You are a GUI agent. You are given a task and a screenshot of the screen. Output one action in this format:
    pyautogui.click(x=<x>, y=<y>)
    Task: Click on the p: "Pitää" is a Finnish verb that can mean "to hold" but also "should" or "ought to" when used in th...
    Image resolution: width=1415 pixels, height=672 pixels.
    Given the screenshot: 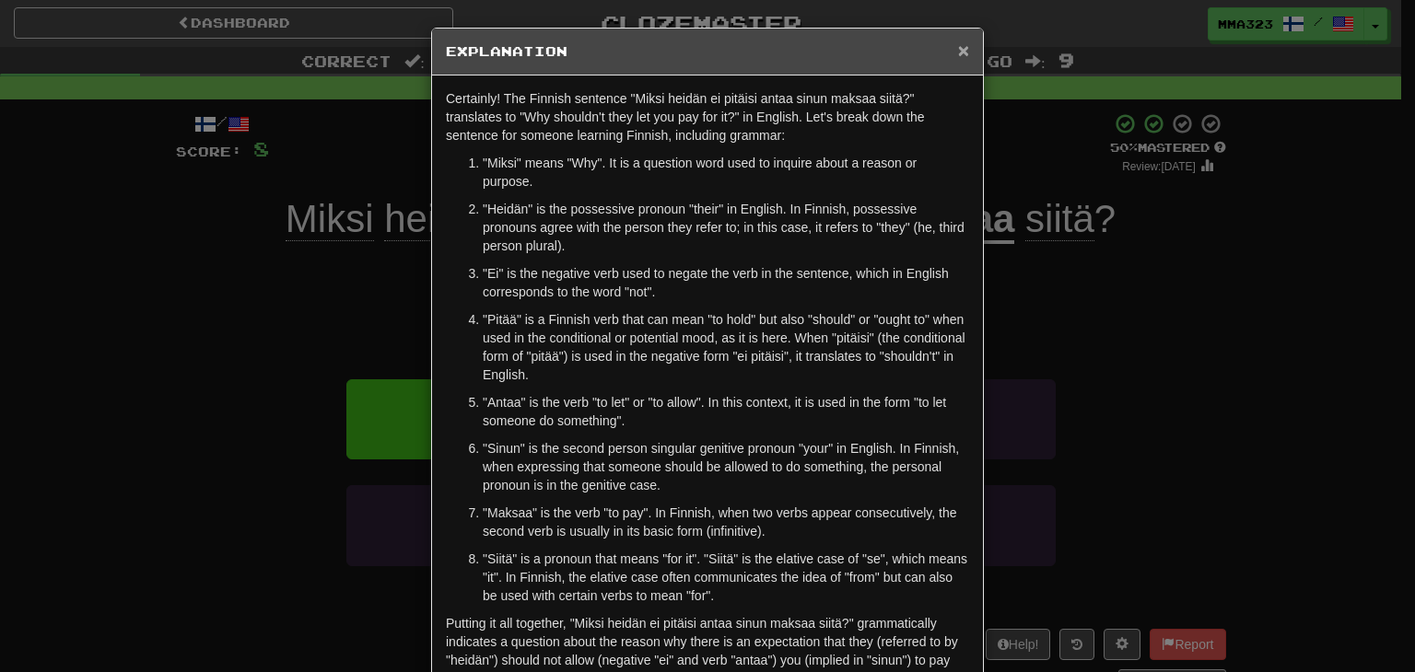 What is the action you would take?
    pyautogui.click(x=726, y=347)
    